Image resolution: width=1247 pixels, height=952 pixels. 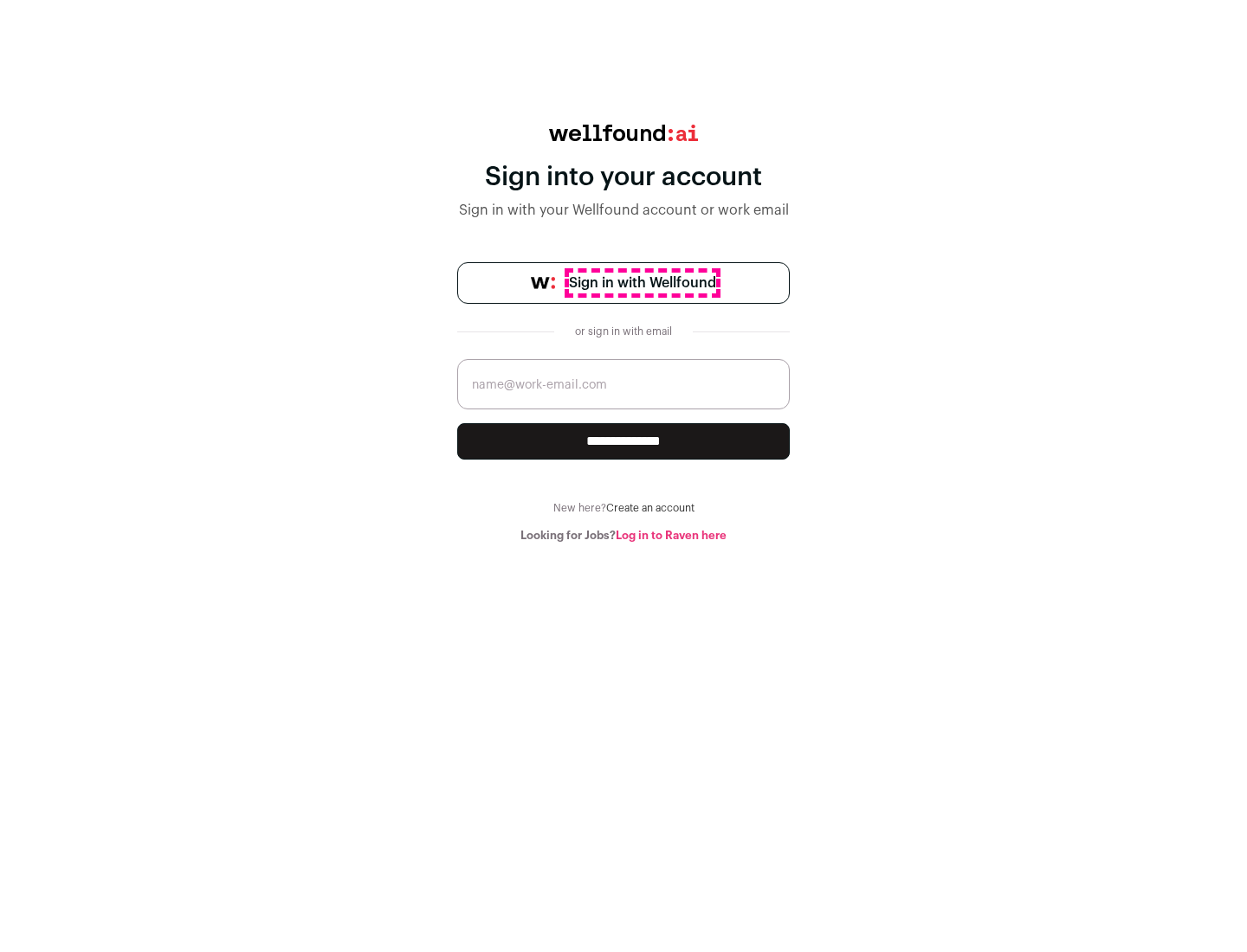 I want to click on a: Create an account, so click(x=651, y=508).